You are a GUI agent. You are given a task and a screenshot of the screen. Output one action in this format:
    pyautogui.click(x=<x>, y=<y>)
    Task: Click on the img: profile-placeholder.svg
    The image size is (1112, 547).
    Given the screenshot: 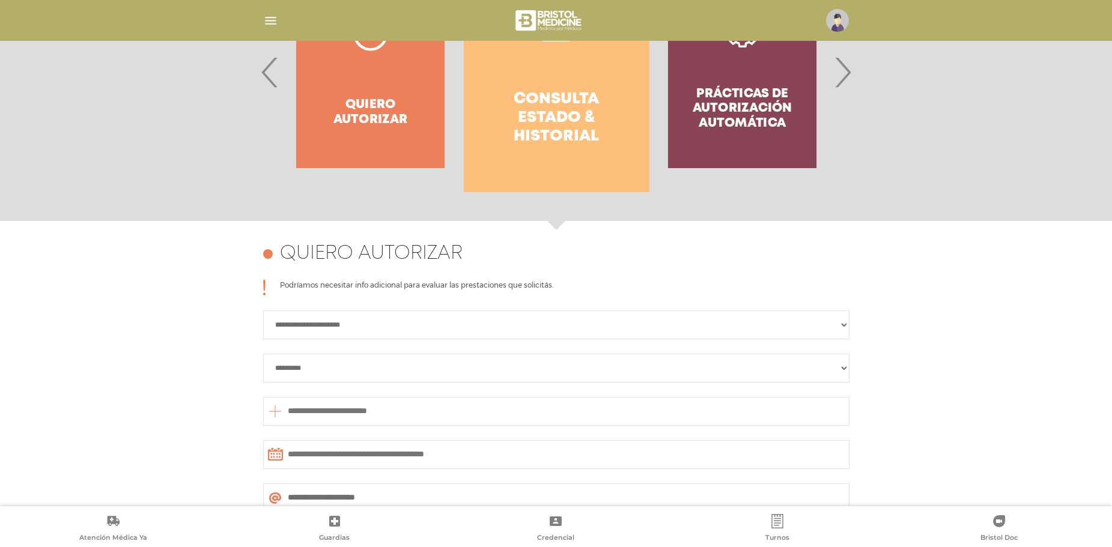 What is the action you would take?
    pyautogui.click(x=837, y=20)
    